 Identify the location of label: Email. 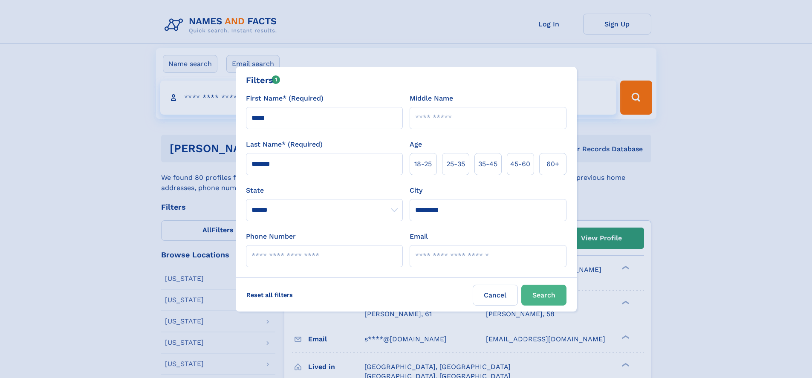
(419, 237).